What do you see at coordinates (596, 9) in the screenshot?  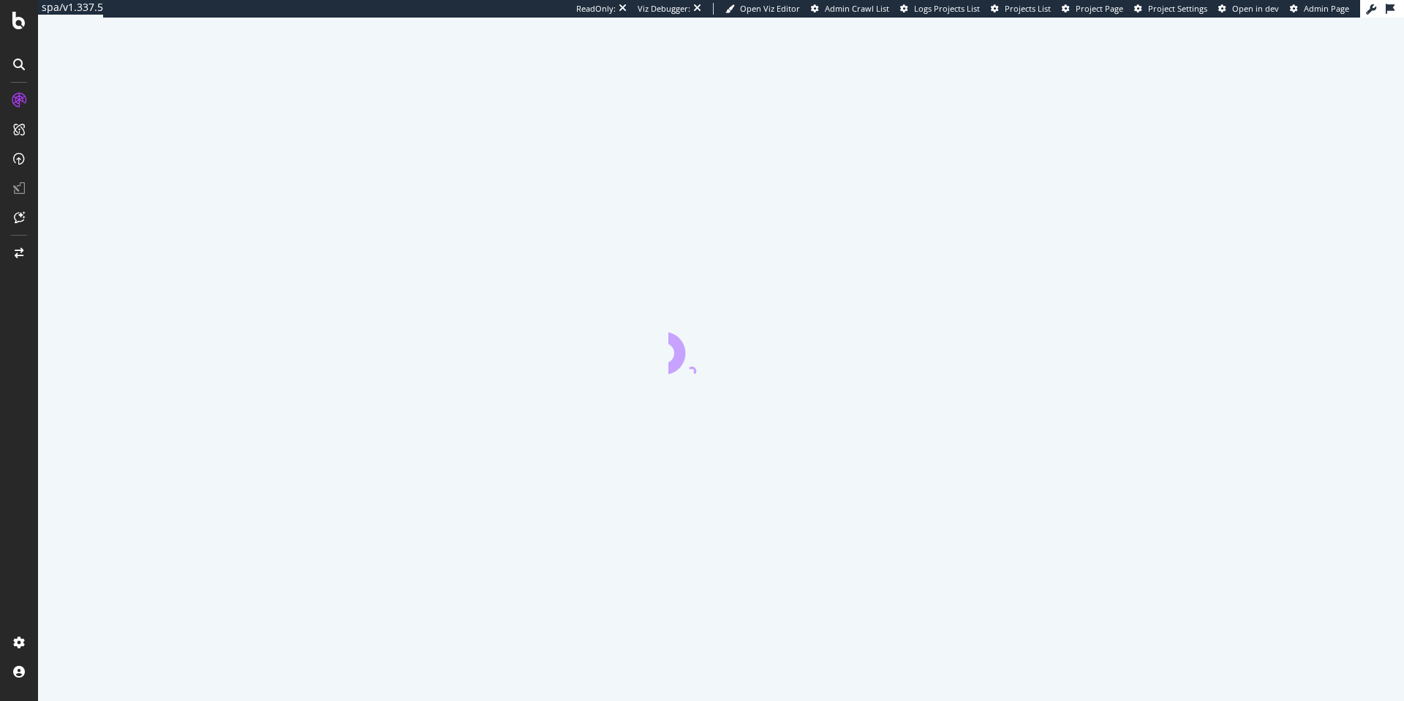 I see `div: ReadOnly:` at bounding box center [596, 9].